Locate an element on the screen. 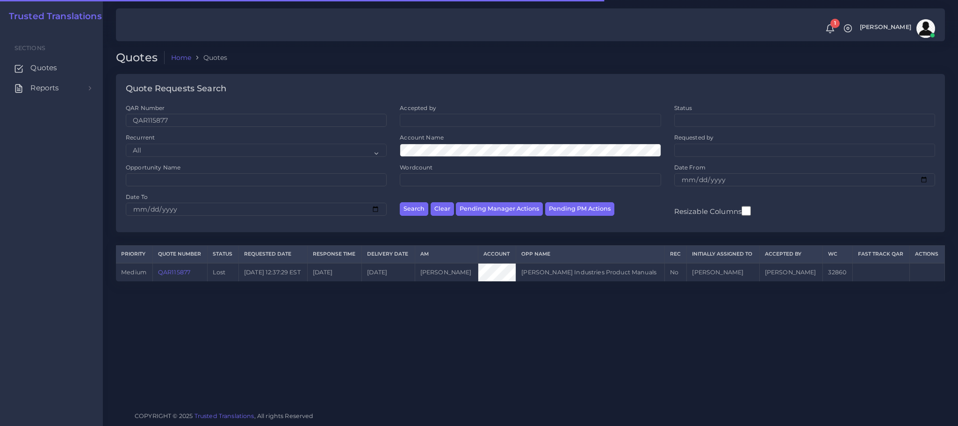  span: 1 is located at coordinates (835, 23).